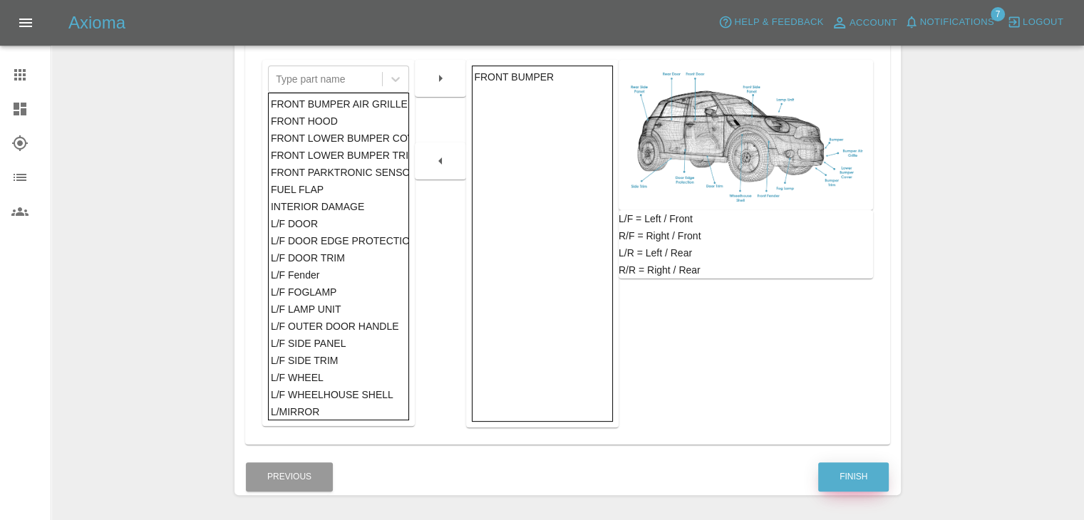 The width and height of the screenshot is (1084, 520). I want to click on div: L/F OUTER DOOR HANDLE, so click(338, 326).